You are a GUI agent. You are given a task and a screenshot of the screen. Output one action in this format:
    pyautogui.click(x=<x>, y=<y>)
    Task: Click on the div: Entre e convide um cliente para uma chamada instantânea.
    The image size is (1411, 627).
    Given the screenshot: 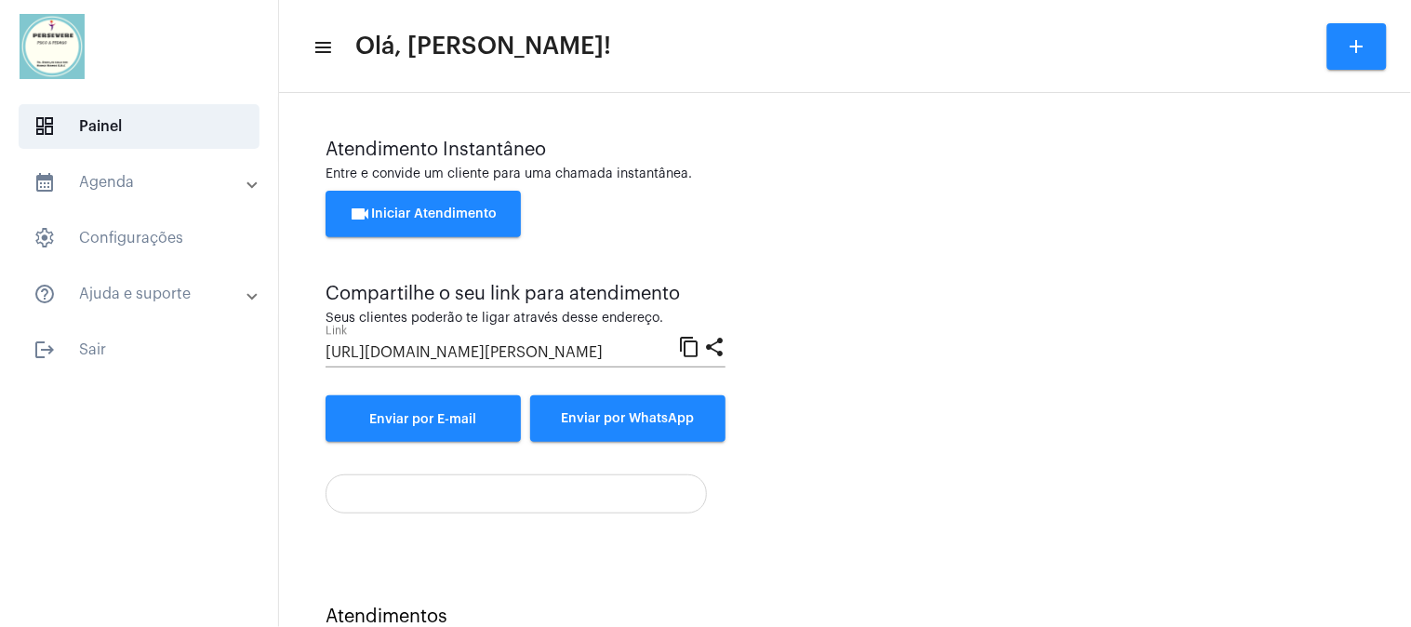 What is the action you would take?
    pyautogui.click(x=845, y=174)
    